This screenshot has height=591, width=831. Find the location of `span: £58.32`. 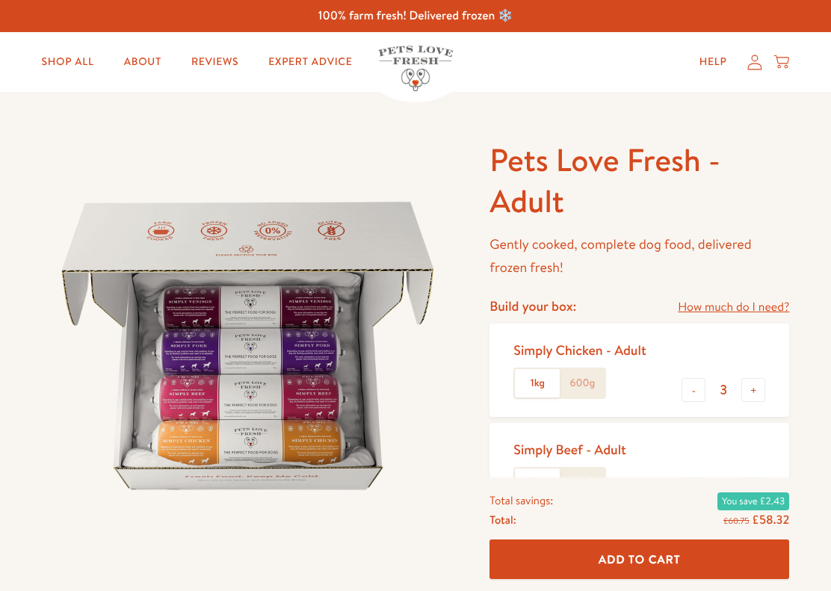

span: £58.32 is located at coordinates (771, 520).